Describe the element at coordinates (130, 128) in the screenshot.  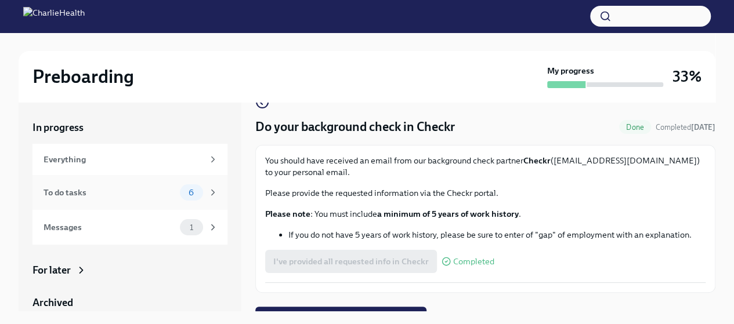
I see `a: In progress` at that location.